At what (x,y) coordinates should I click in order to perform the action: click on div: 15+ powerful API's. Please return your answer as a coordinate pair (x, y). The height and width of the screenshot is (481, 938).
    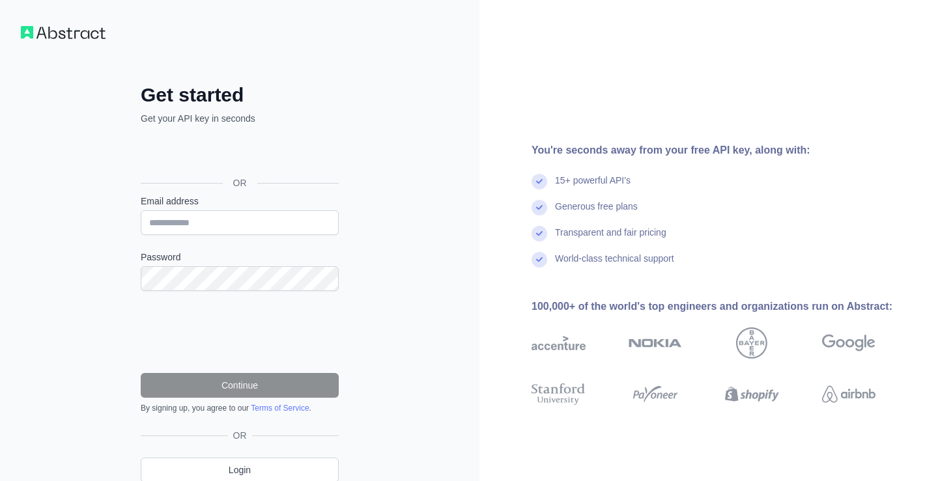
    Looking at the image, I should click on (593, 187).